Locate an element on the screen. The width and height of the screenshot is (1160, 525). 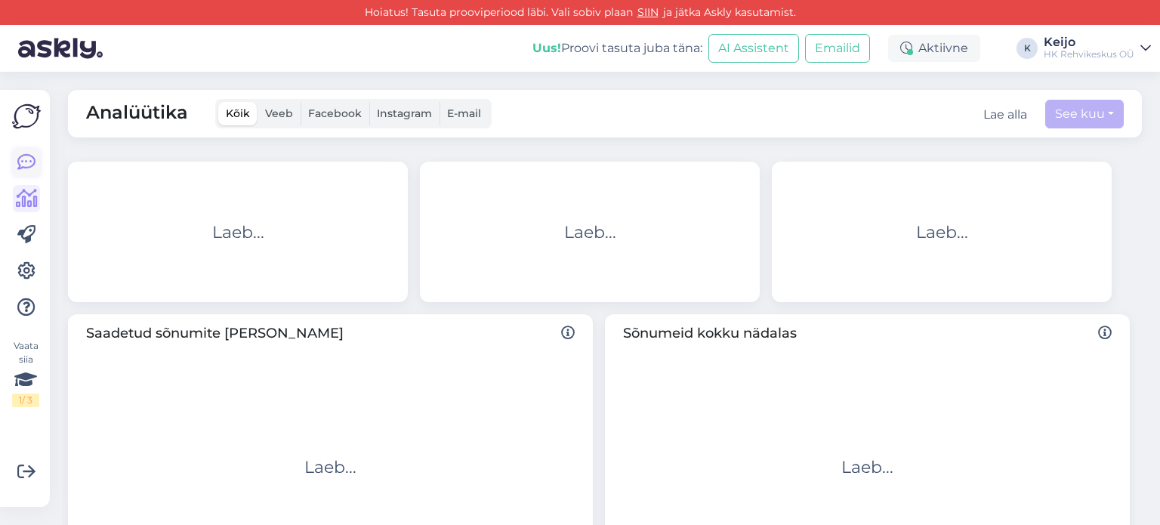
div: 1 / 3 is located at coordinates (26, 400).